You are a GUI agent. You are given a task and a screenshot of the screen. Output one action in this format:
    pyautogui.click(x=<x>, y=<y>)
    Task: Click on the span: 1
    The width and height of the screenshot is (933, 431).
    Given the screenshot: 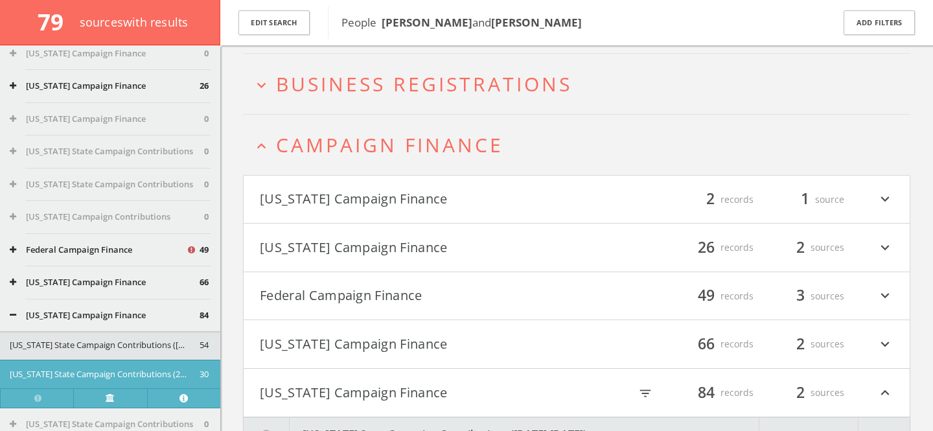 What is the action you would take?
    pyautogui.click(x=805, y=199)
    